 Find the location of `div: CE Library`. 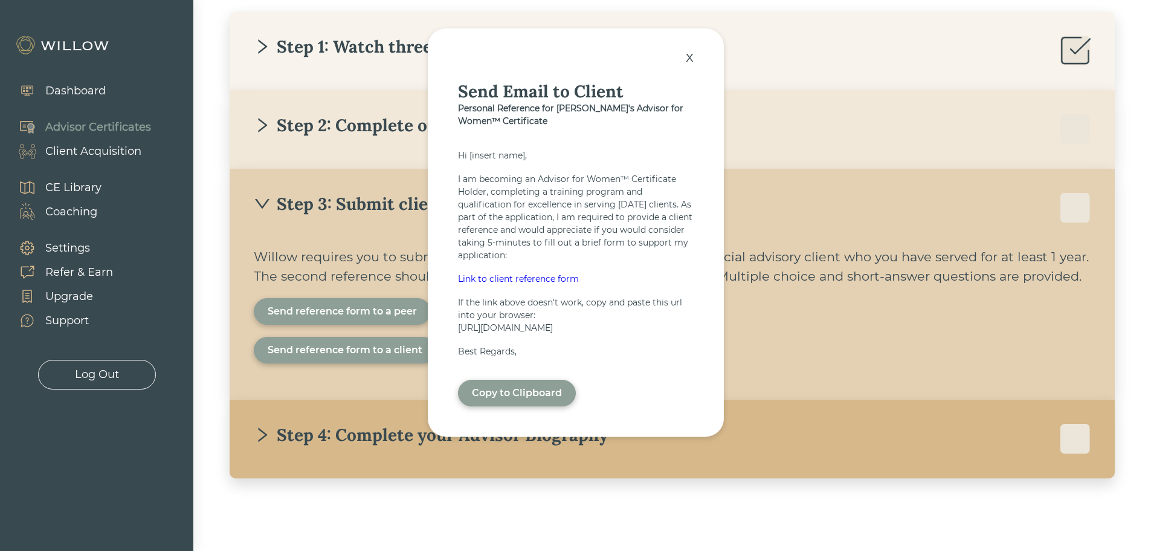

div: CE Library is located at coordinates (73, 187).